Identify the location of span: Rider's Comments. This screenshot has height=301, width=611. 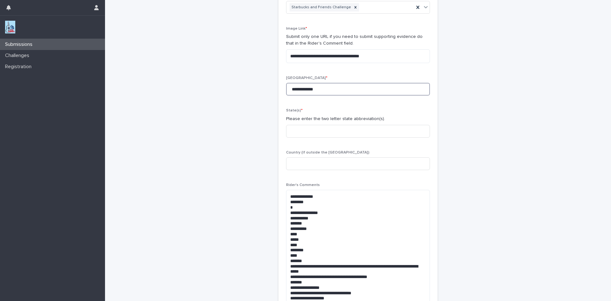
(303, 185).